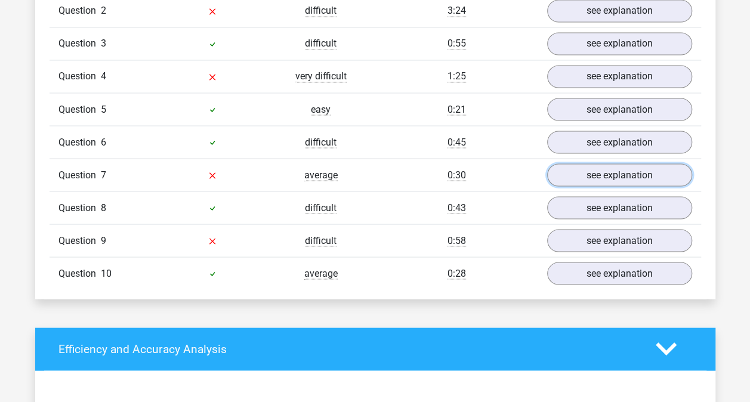 This screenshot has height=402, width=750. What do you see at coordinates (321, 76) in the screenshot?
I see `span: very difficult` at bounding box center [321, 76].